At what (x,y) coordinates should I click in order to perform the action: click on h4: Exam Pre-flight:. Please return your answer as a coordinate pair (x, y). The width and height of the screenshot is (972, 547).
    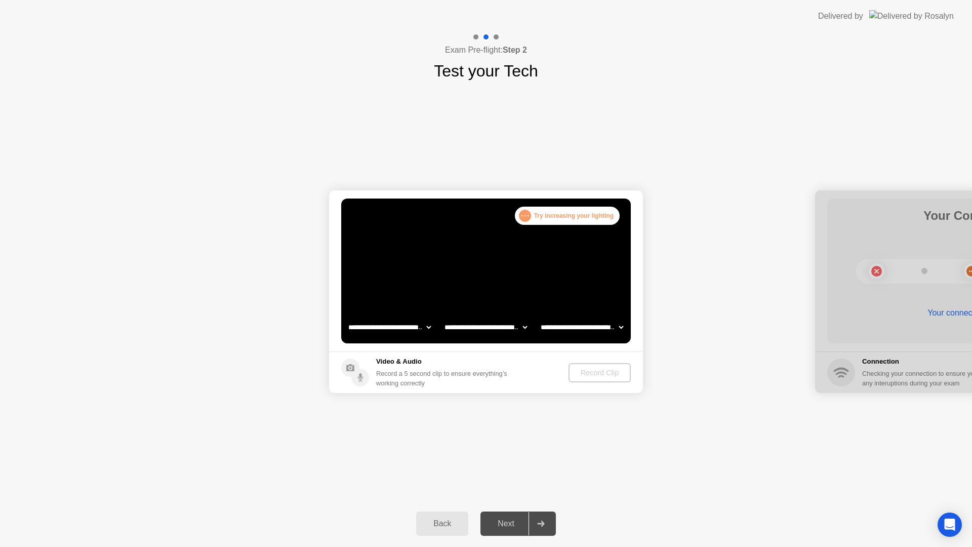
    Looking at the image, I should click on (486, 50).